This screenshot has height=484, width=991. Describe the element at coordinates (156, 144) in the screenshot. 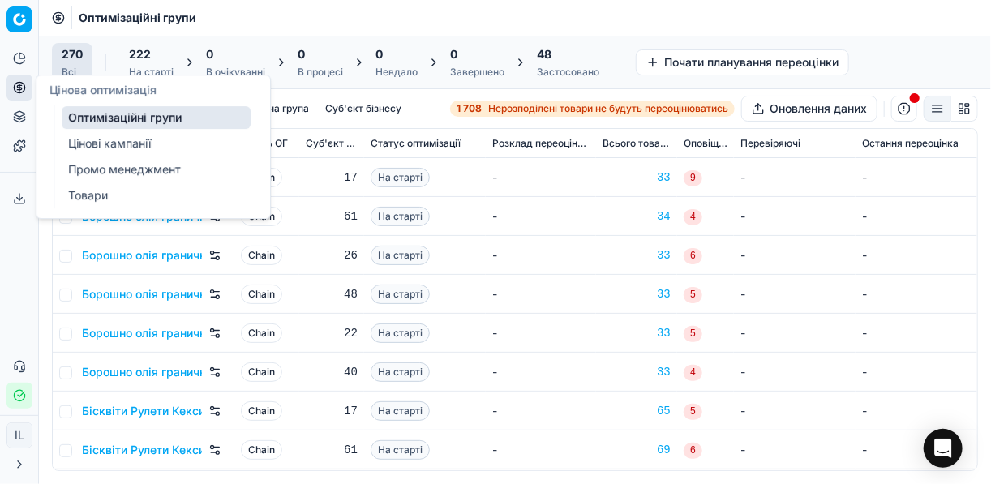

I see `a: Цінові кампанії` at that location.